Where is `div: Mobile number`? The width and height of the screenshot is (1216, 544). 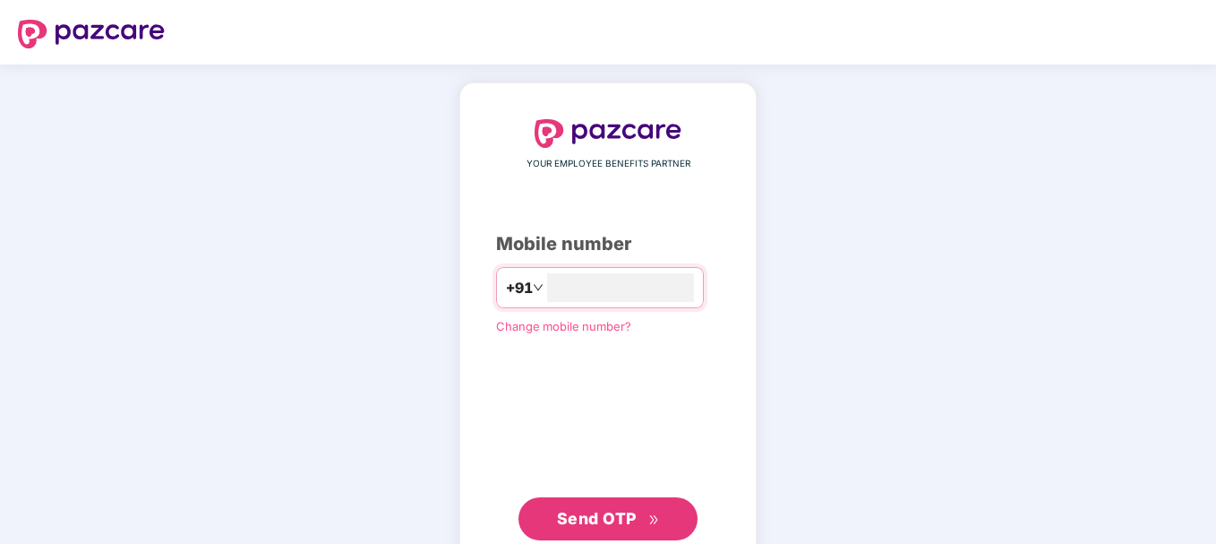 div: Mobile number is located at coordinates (608, 244).